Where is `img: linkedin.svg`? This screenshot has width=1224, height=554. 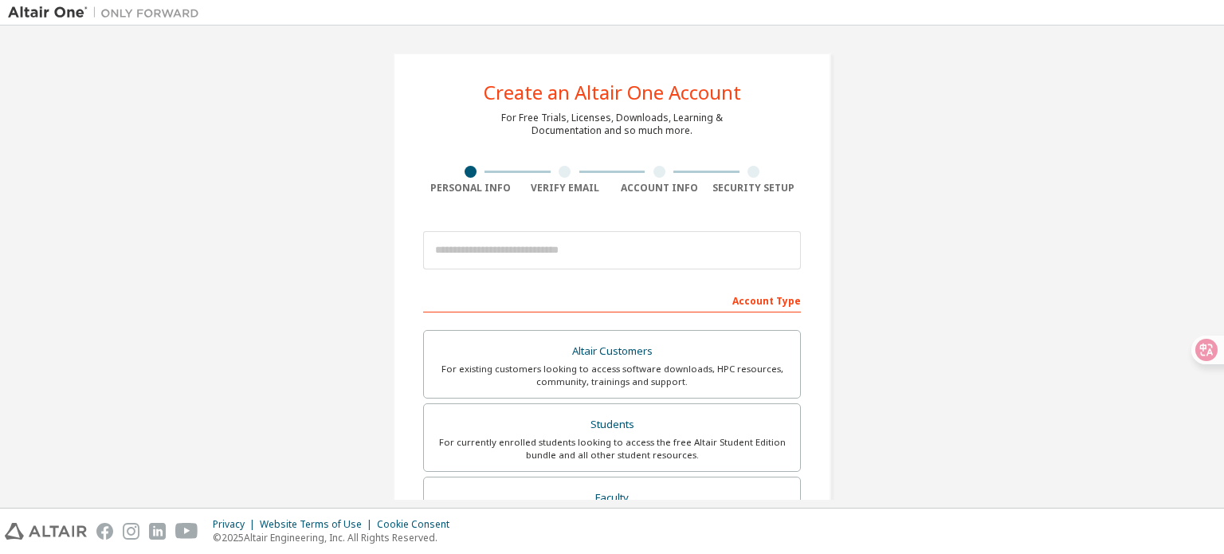
img: linkedin.svg is located at coordinates (157, 531).